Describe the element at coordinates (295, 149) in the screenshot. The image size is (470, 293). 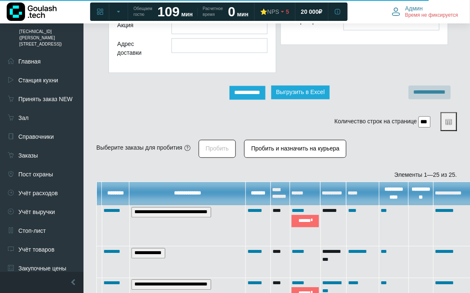
I see `button: Пробить и назначить на курьера` at that location.